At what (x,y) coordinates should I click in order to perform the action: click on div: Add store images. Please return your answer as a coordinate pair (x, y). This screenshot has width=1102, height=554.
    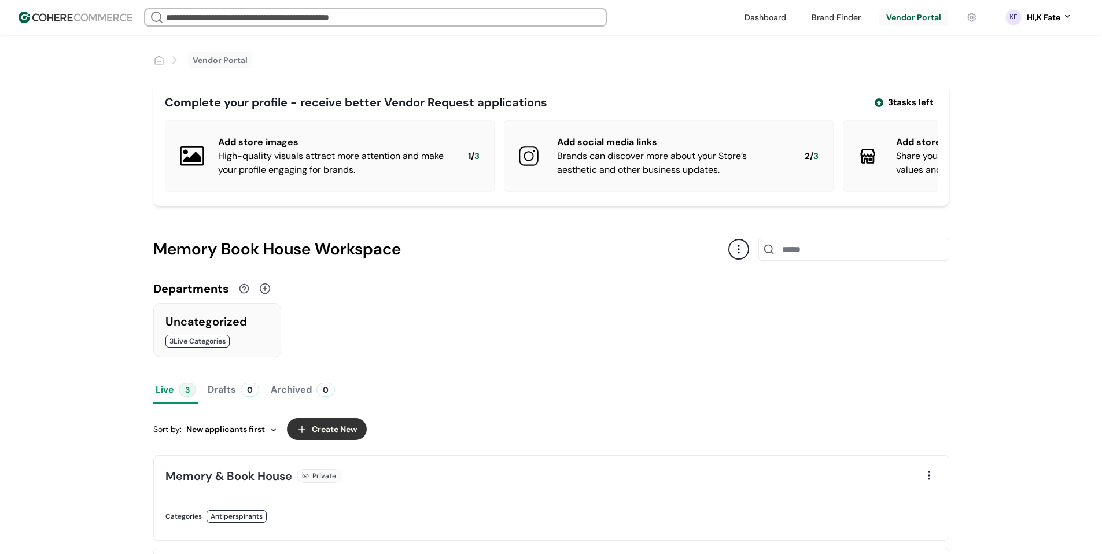
    Looking at the image, I should click on (334, 142).